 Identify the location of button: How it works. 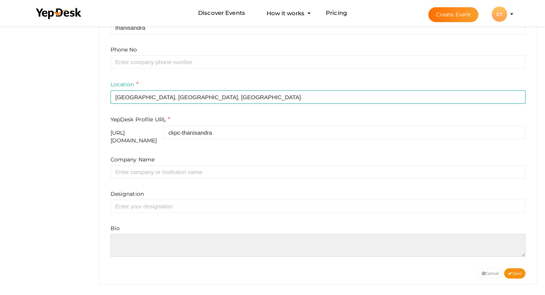
(285, 13).